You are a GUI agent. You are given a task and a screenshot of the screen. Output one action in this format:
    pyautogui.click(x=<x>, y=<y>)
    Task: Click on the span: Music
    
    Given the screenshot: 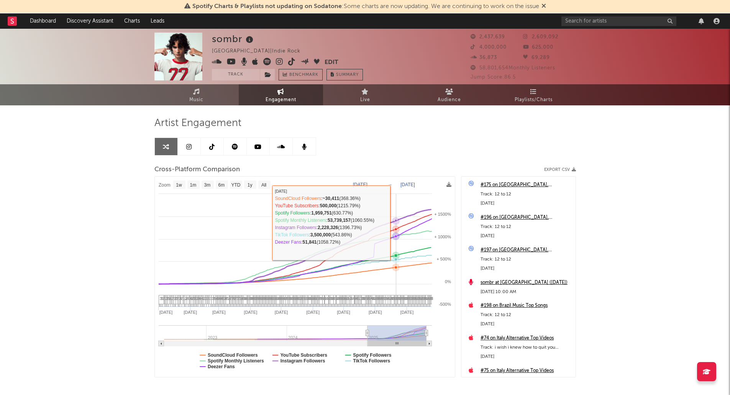 What is the action you would take?
    pyautogui.click(x=196, y=100)
    